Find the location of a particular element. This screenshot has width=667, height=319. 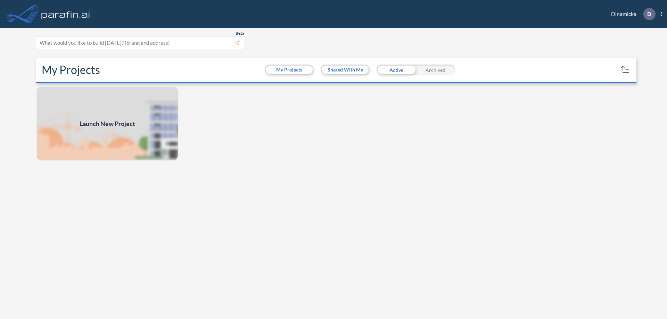

button: Shared With Me is located at coordinates (345, 70).